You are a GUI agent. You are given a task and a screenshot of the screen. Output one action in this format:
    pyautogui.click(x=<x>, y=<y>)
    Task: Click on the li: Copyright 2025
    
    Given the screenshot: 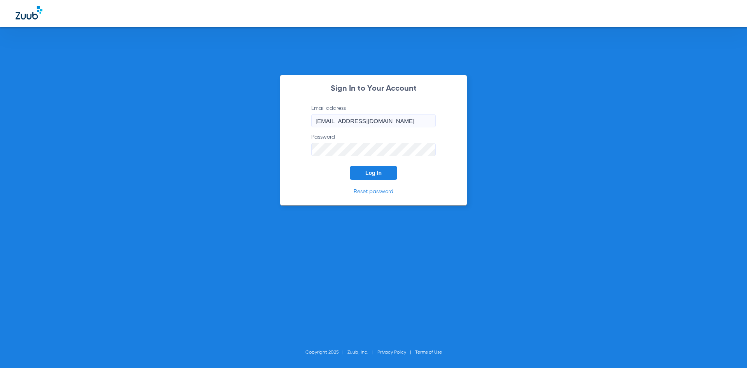 What is the action you would take?
    pyautogui.click(x=327, y=352)
    